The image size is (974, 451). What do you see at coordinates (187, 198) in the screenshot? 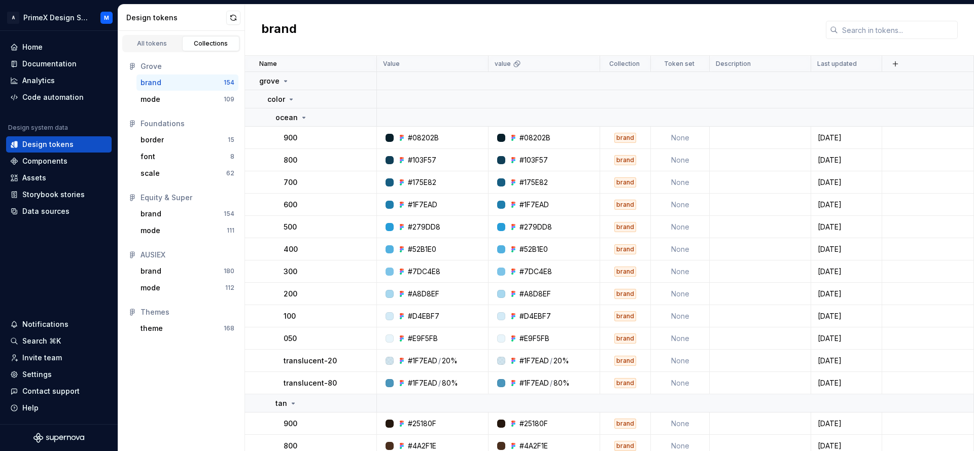
I see `div: Equity & Super` at bounding box center [187, 198].